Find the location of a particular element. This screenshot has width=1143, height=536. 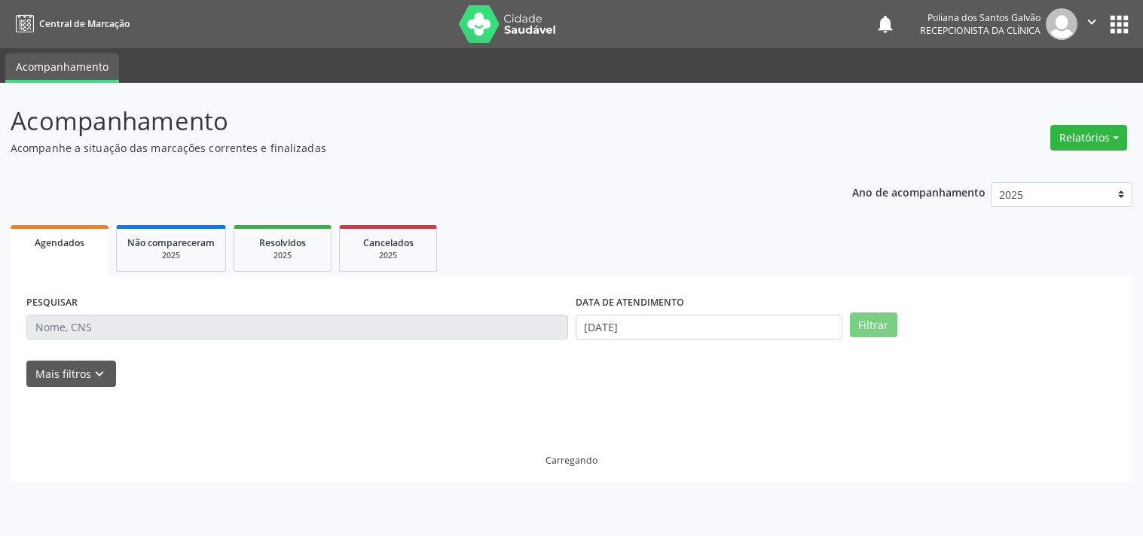

i: keyboard_arrow_down is located at coordinates (99, 374).